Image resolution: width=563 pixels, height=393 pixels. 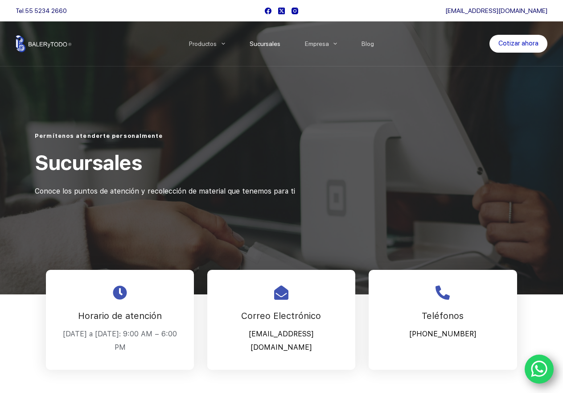 I want to click on nav: Menu Principal, so click(x=281, y=44).